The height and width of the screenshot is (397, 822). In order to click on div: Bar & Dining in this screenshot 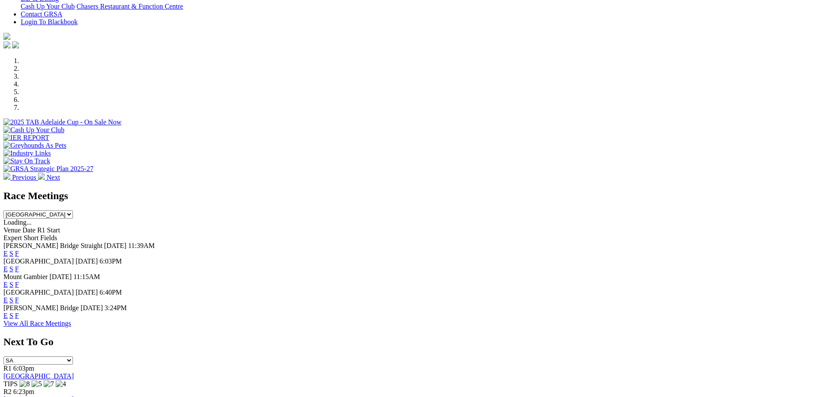, I will do `click(420, 6)`.